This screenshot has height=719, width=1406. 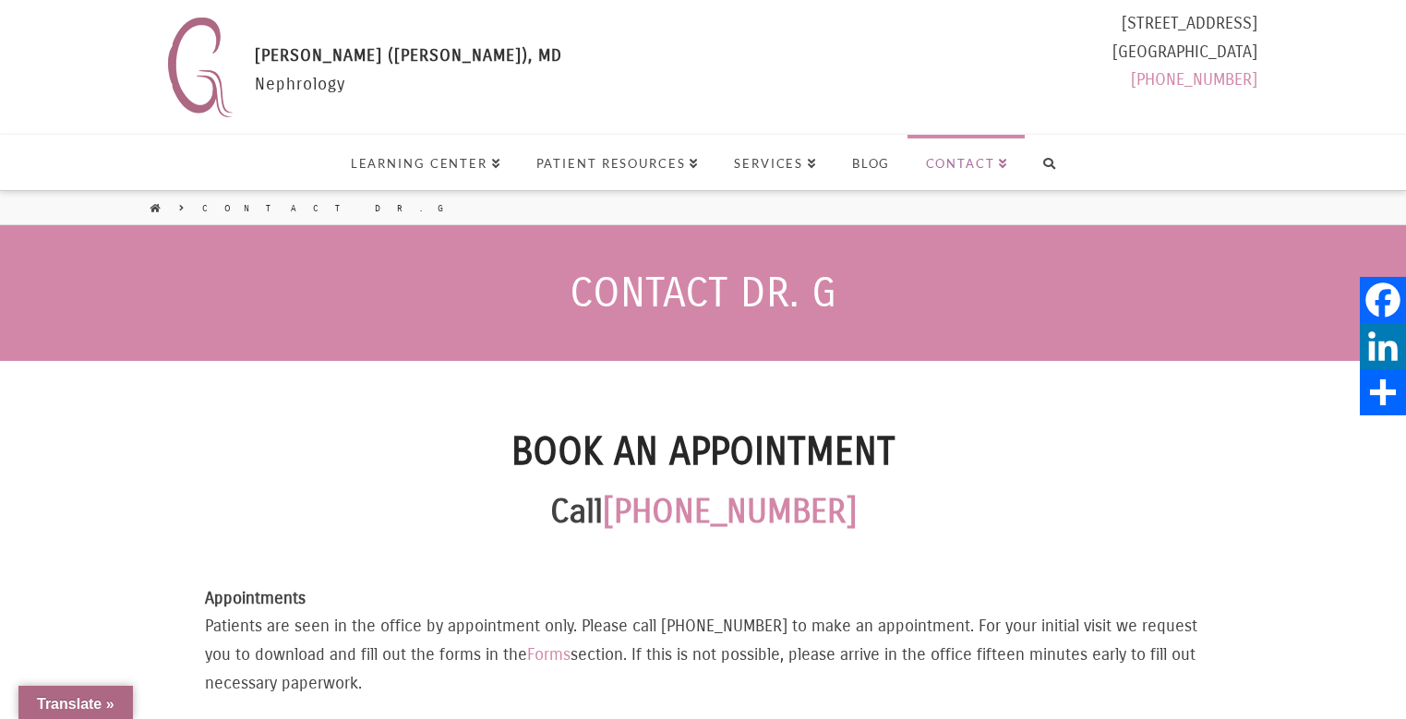 I want to click on span: Translate », so click(x=76, y=704).